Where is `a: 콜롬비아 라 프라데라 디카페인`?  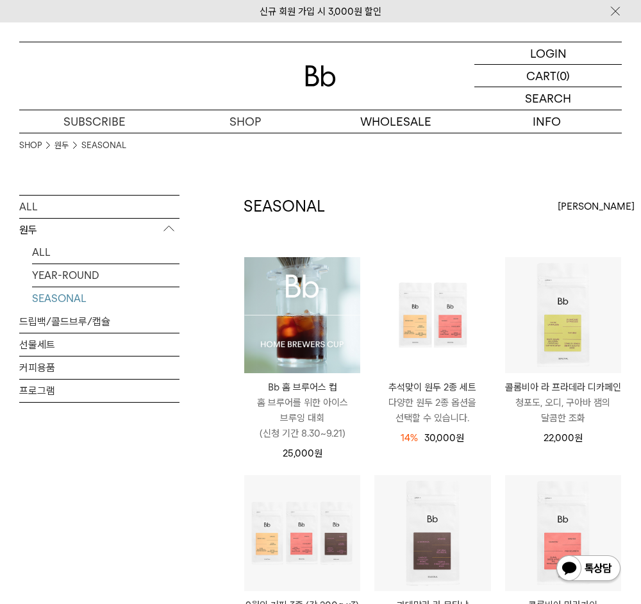 a: 콜롬비아 라 프라데라 디카페인 is located at coordinates (563, 315).